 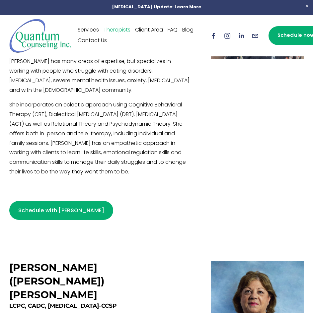 What do you see at coordinates (100, 139) in the screenshot?
I see `p: She incorporates an eclectic approach using Cognitive Behavioral Therapy (CBT), Dialectical [MEDI...` at bounding box center [100, 139].